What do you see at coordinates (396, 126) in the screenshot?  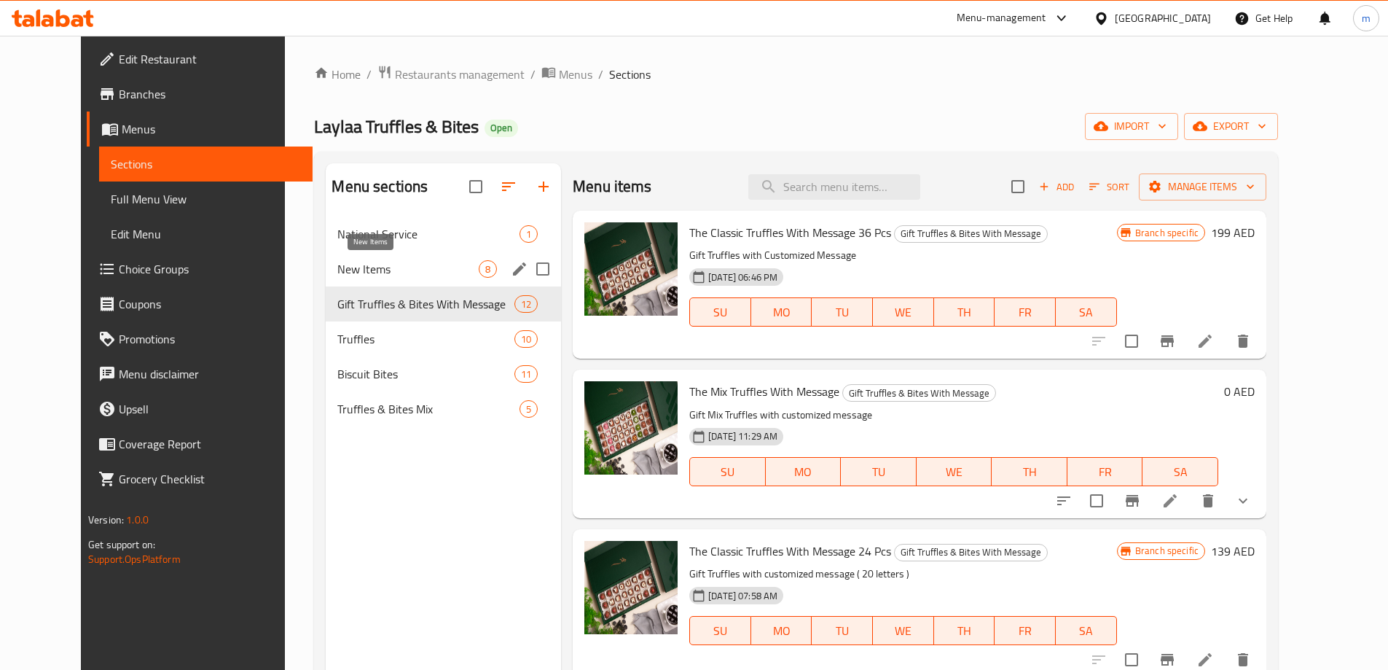 I see `span: Laylaa Truffles & Bites` at bounding box center [396, 126].